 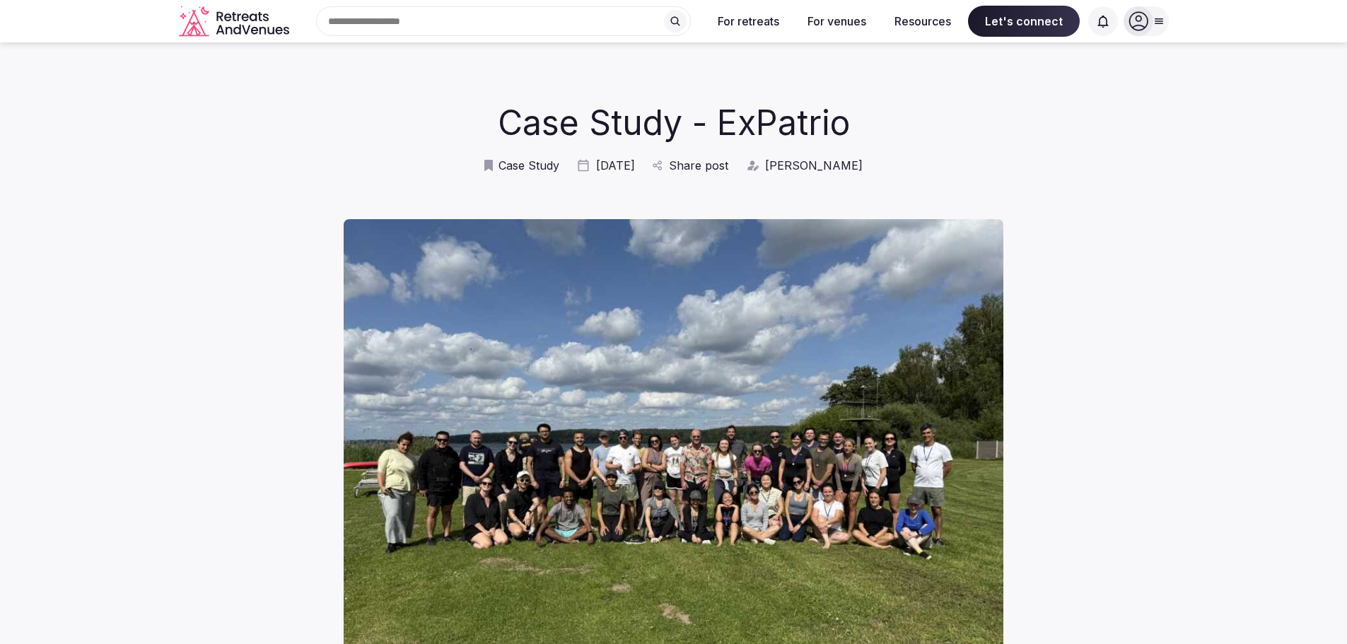 I want to click on span: Case Study, so click(x=529, y=165).